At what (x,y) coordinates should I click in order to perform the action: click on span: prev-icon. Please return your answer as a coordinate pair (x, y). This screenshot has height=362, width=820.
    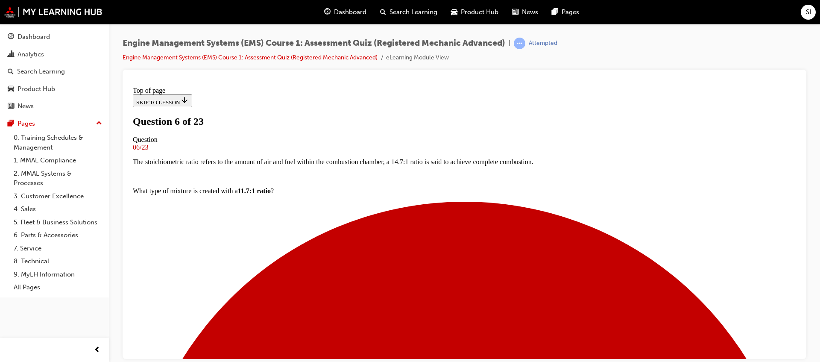
    Looking at the image, I should click on (97, 350).